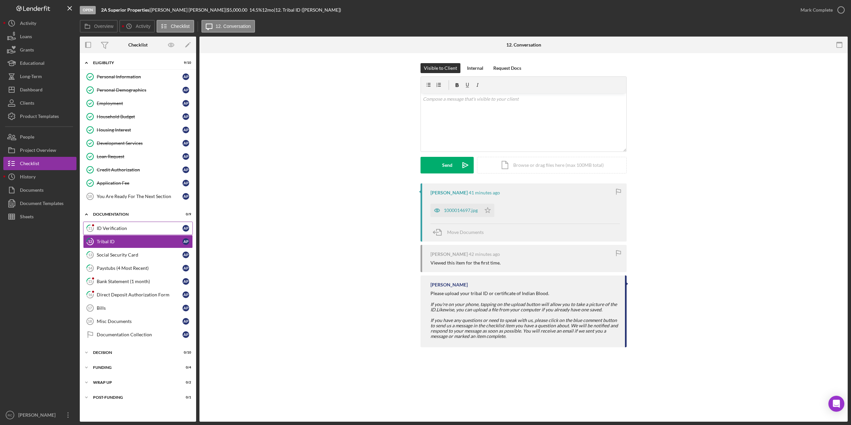  What do you see at coordinates (40, 37) in the screenshot?
I see `button: Loans` at bounding box center [40, 37].